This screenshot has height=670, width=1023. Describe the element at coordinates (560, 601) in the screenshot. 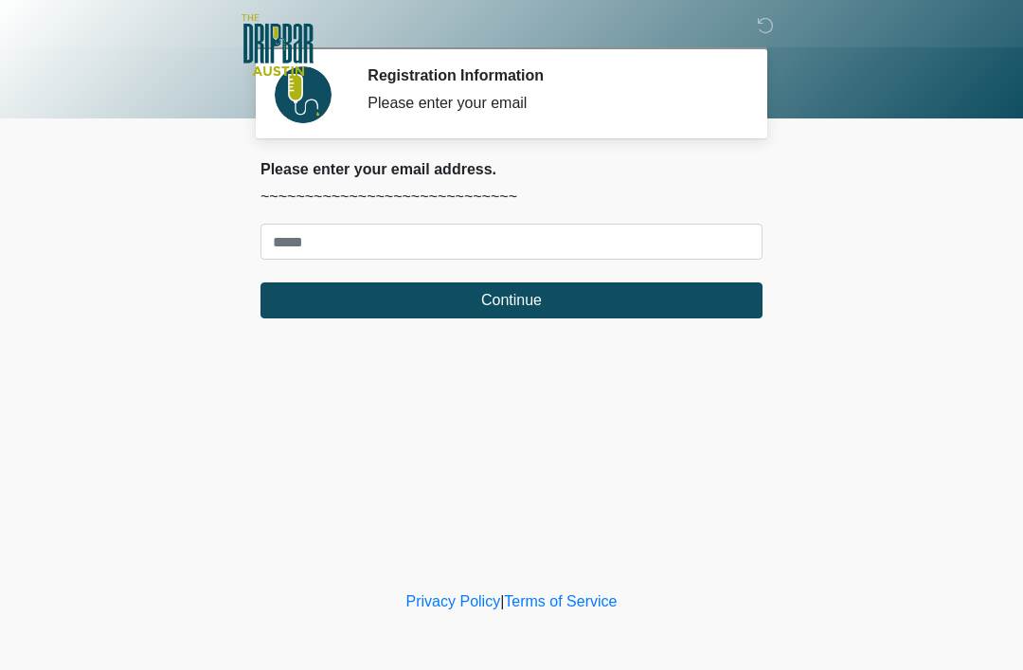

I see `a: Terms of Service` at that location.